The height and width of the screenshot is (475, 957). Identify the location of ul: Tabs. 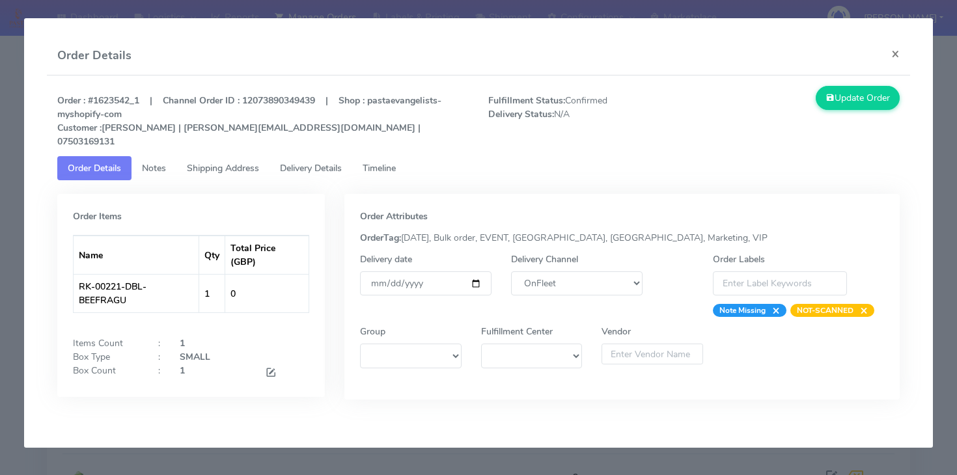
(478, 168).